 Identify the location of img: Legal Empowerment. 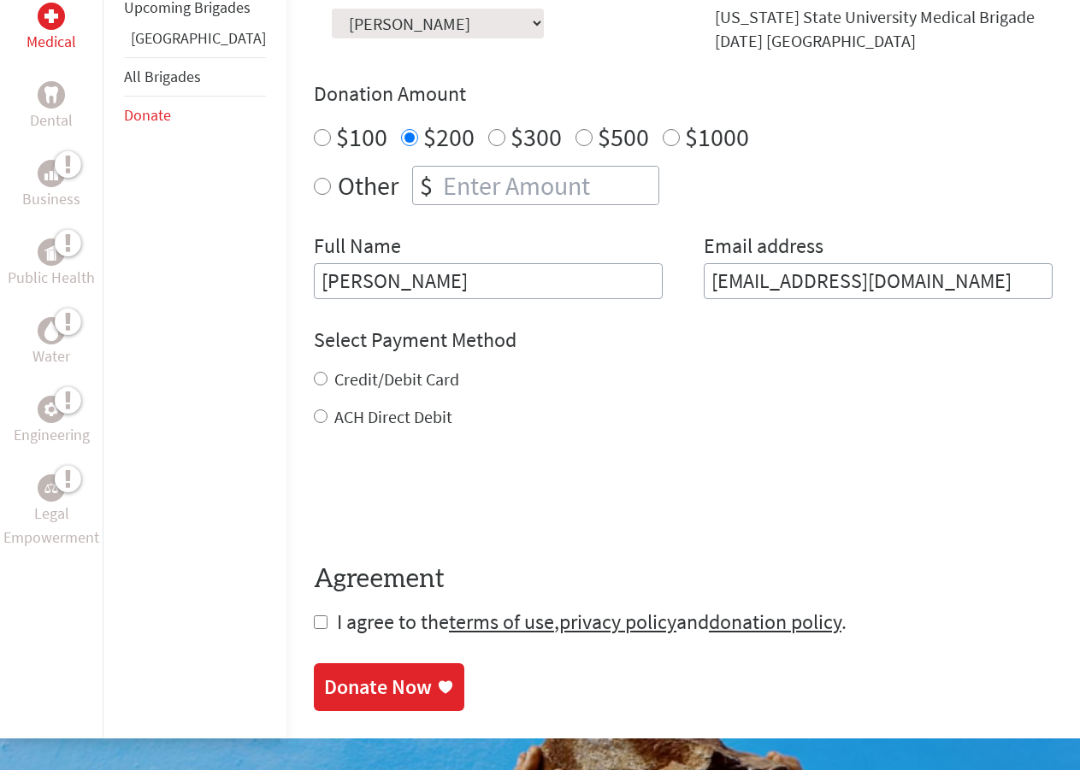
(51, 488).